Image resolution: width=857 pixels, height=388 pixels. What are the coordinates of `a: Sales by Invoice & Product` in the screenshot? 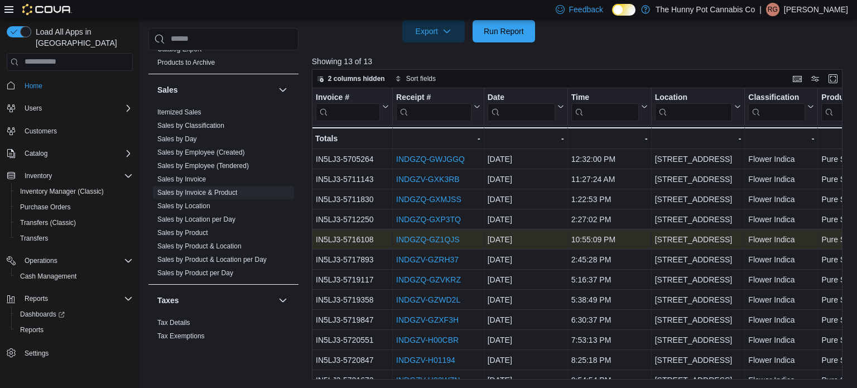 It's located at (197, 192).